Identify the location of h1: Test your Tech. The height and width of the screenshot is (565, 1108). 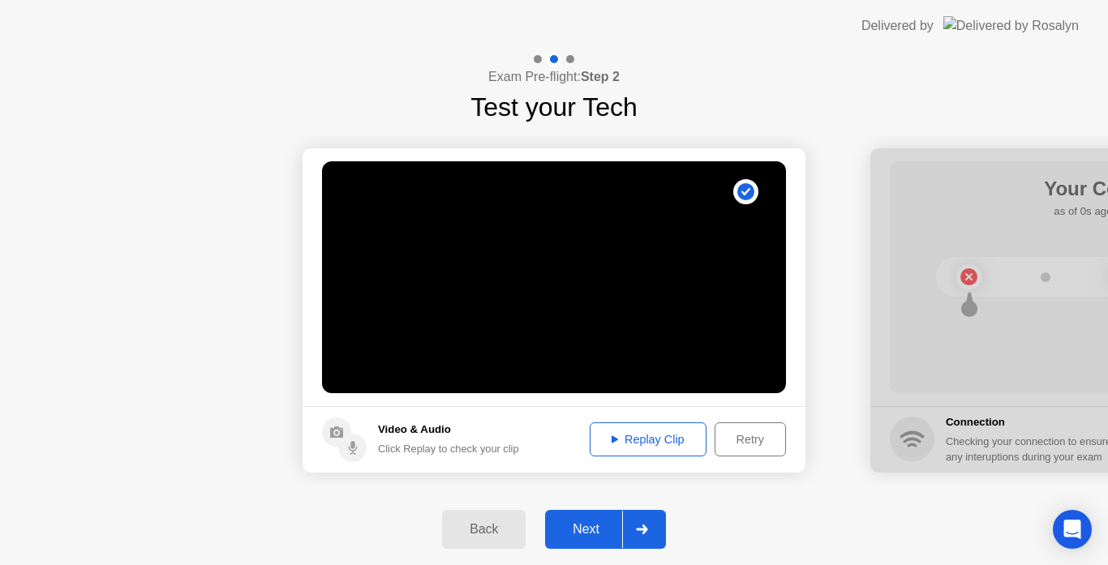
(554, 107).